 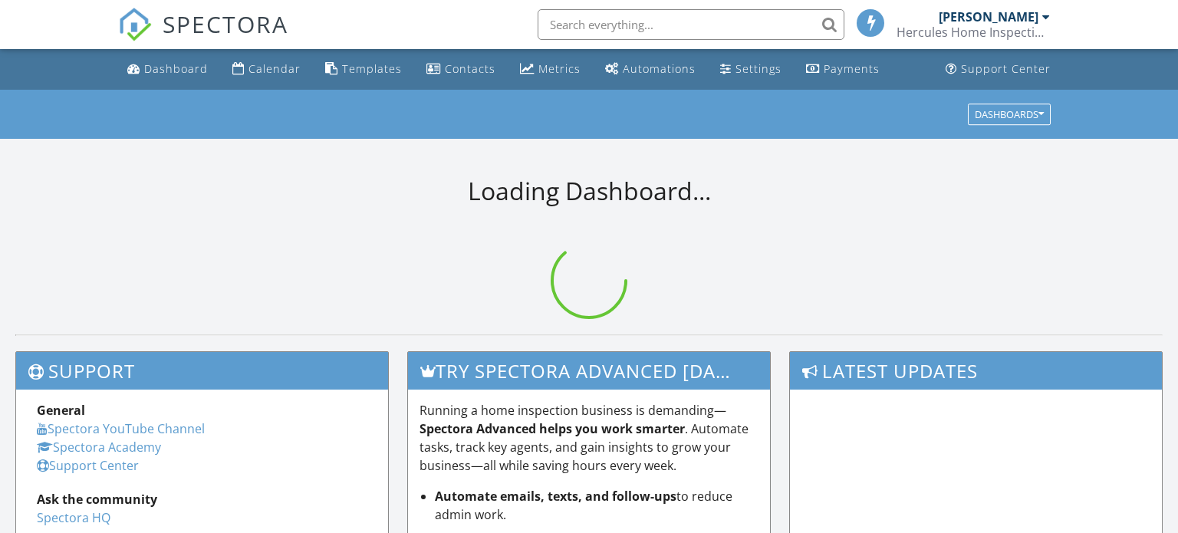 What do you see at coordinates (202, 499) in the screenshot?
I see `div: Ask the community` at bounding box center [202, 499].